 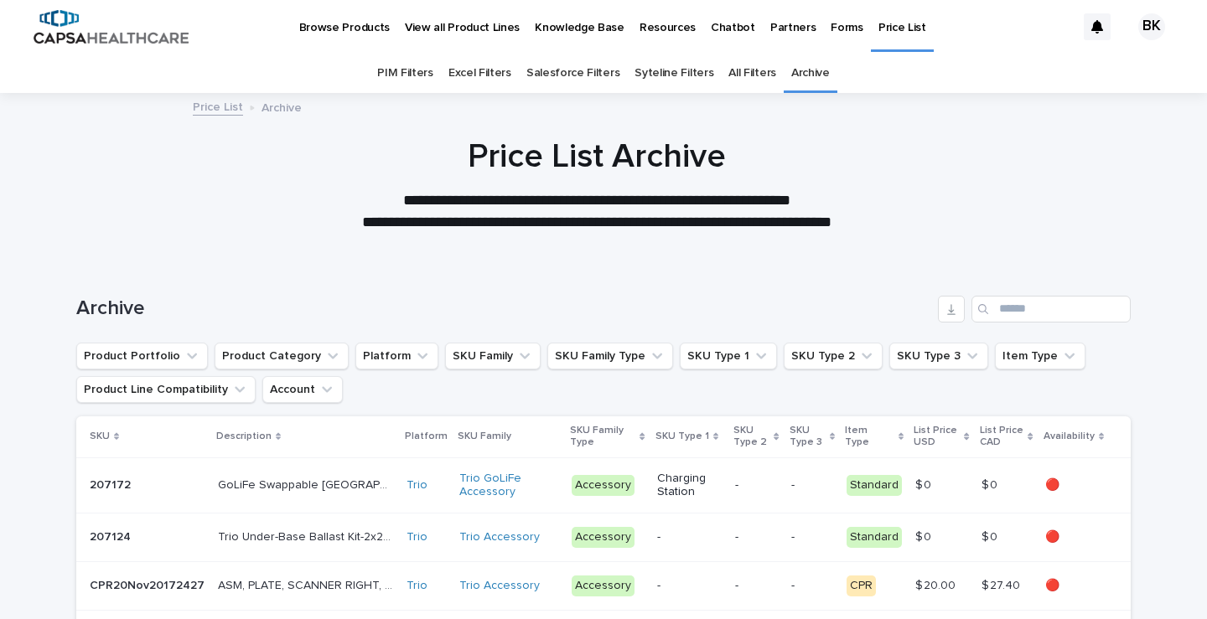 I want to click on a: Trio GoLiFe Accessory, so click(x=509, y=486).